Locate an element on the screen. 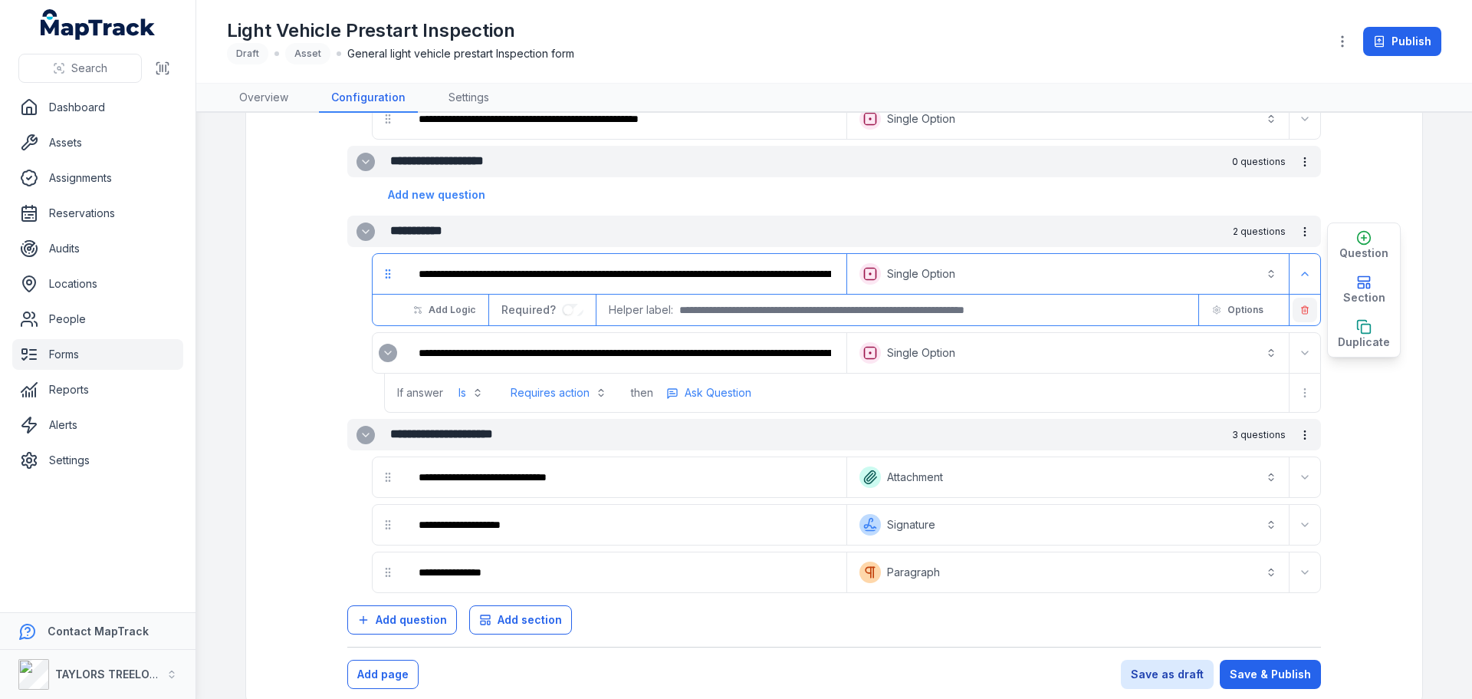 Image resolution: width=1472 pixels, height=699 pixels. span: Options is located at coordinates (1245, 310).